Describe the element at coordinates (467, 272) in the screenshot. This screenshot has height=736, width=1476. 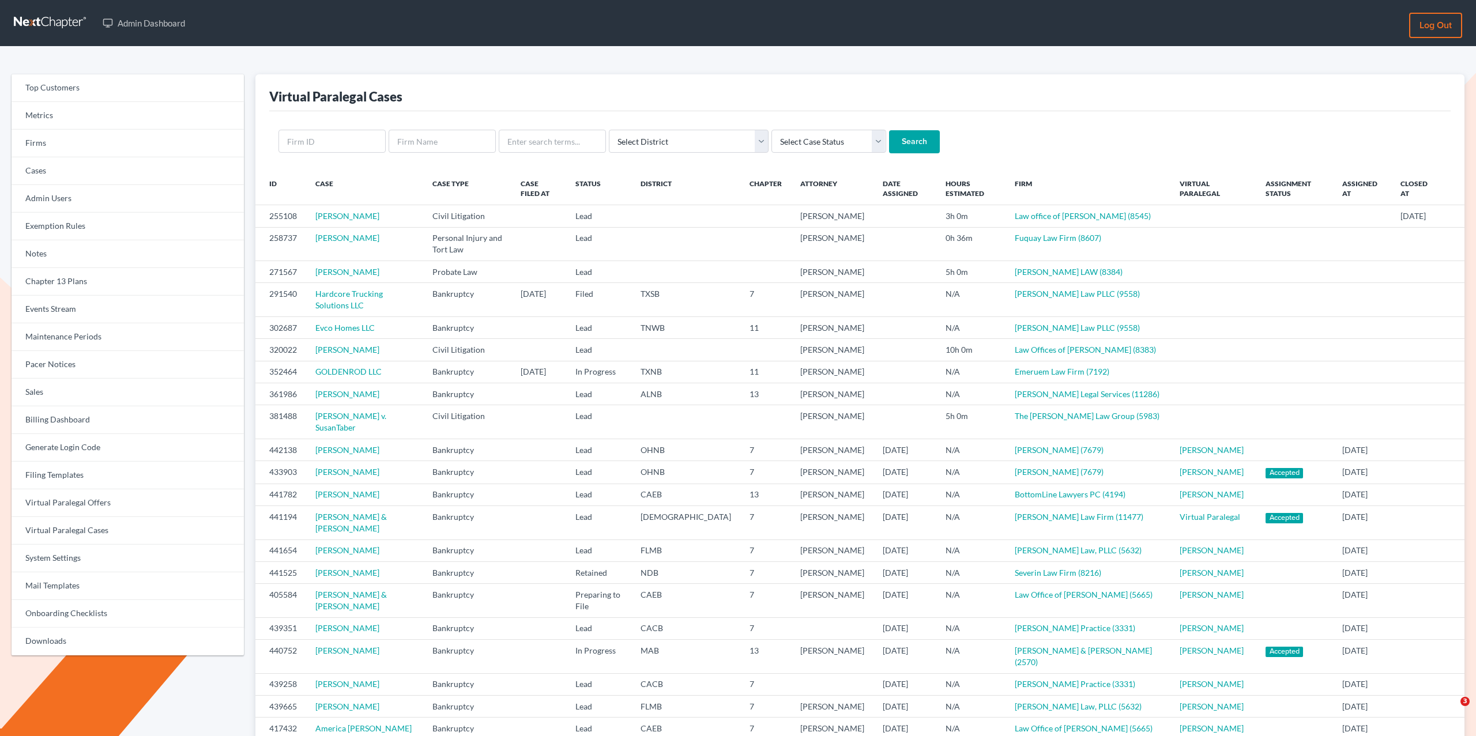
I see `td: Probate Law` at that location.